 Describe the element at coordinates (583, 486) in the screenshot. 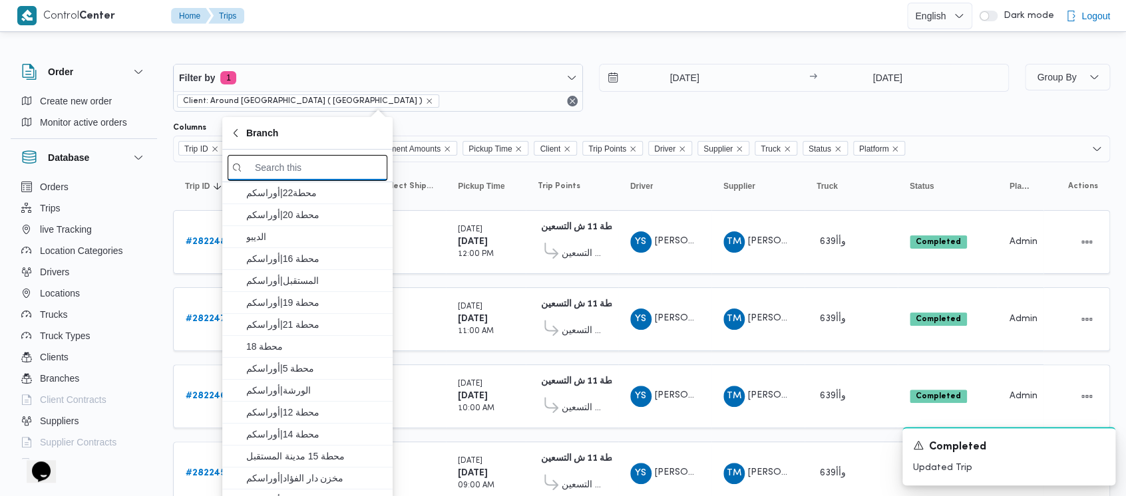

I see `span: محطة 11 ش التسعين` at that location.